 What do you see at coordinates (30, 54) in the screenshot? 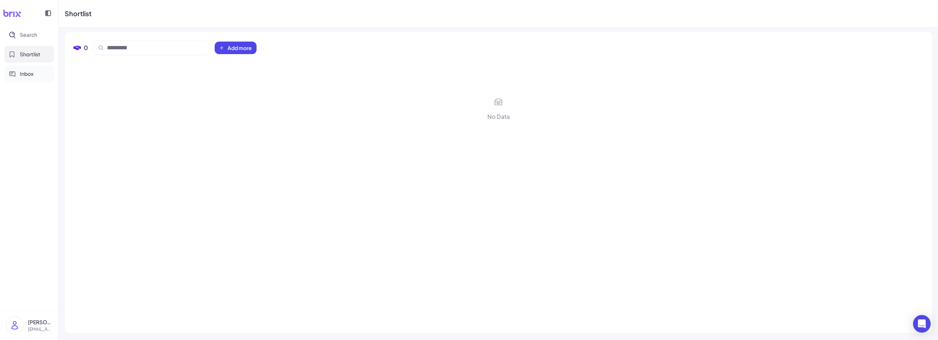
I see `span: Shortlist` at bounding box center [30, 54].